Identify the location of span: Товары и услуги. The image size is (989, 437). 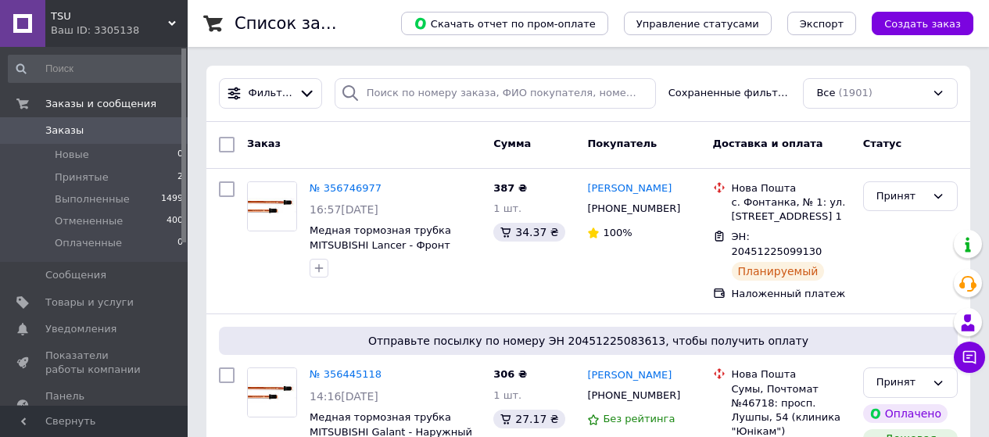
(89, 302).